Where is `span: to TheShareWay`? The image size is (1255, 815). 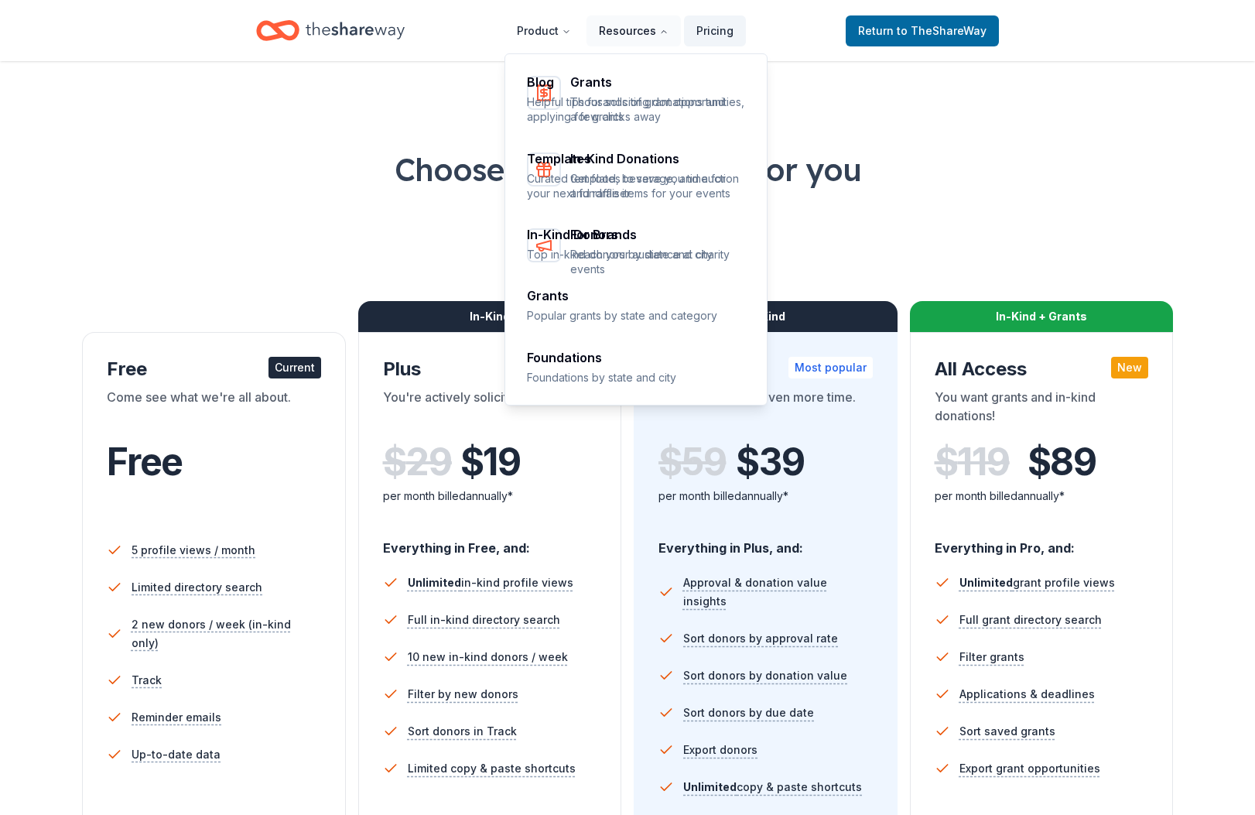
span: to TheShareWay is located at coordinates (942, 30).